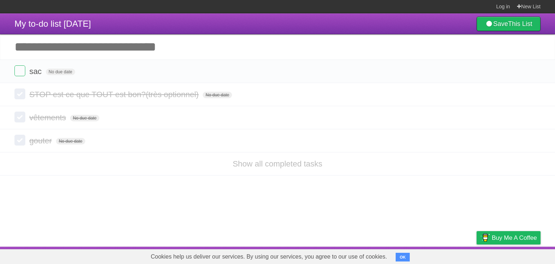 This screenshot has width=555, height=264. Describe the element at coordinates (36, 71) in the screenshot. I see `span: sac` at that location.